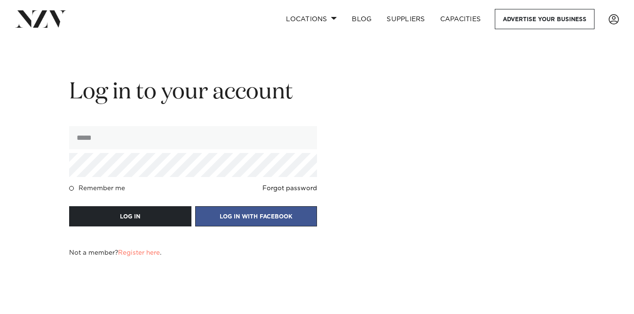  What do you see at coordinates (139, 253) in the screenshot?
I see `a: Register here` at bounding box center [139, 253].